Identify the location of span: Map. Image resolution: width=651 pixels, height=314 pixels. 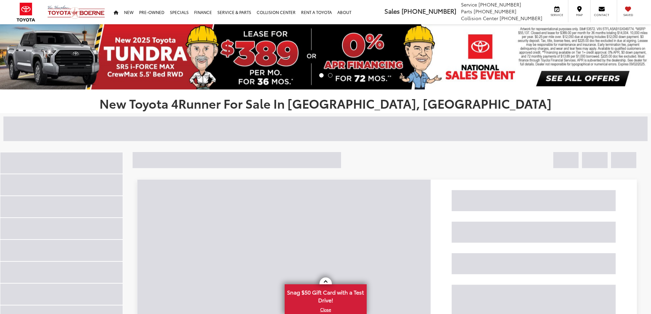
(579, 15).